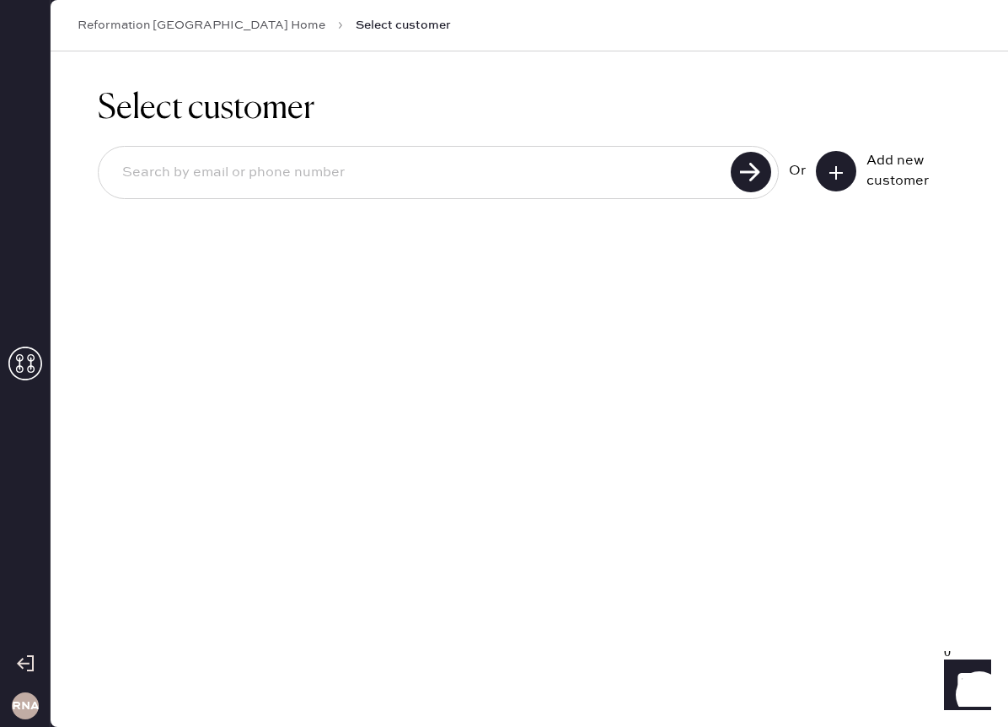 The width and height of the screenshot is (1008, 727). What do you see at coordinates (529, 109) in the screenshot?
I see `h1: Select customer` at bounding box center [529, 109].